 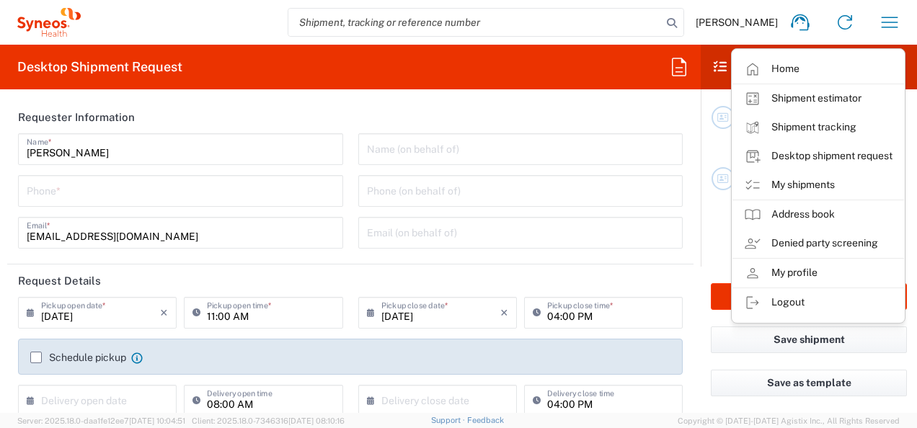 What do you see at coordinates (818, 185) in the screenshot?
I see `a: My shipments` at bounding box center [818, 185].